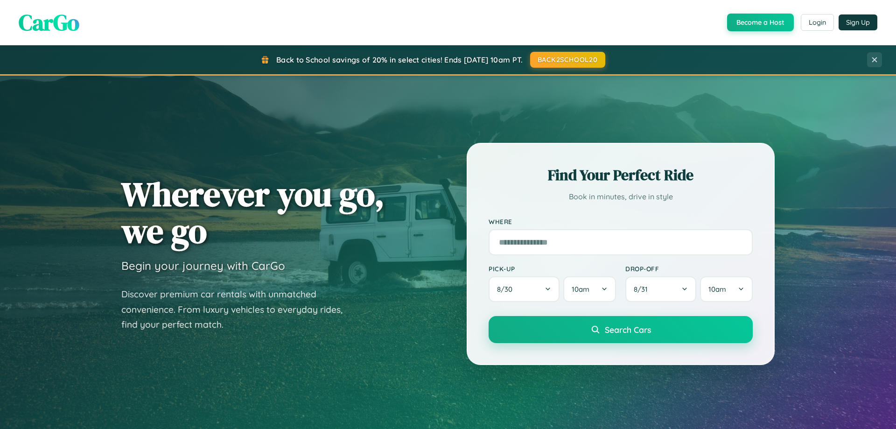 The height and width of the screenshot is (429, 896). Describe the element at coordinates (628, 330) in the screenshot. I see `span: Search Cars` at that location.